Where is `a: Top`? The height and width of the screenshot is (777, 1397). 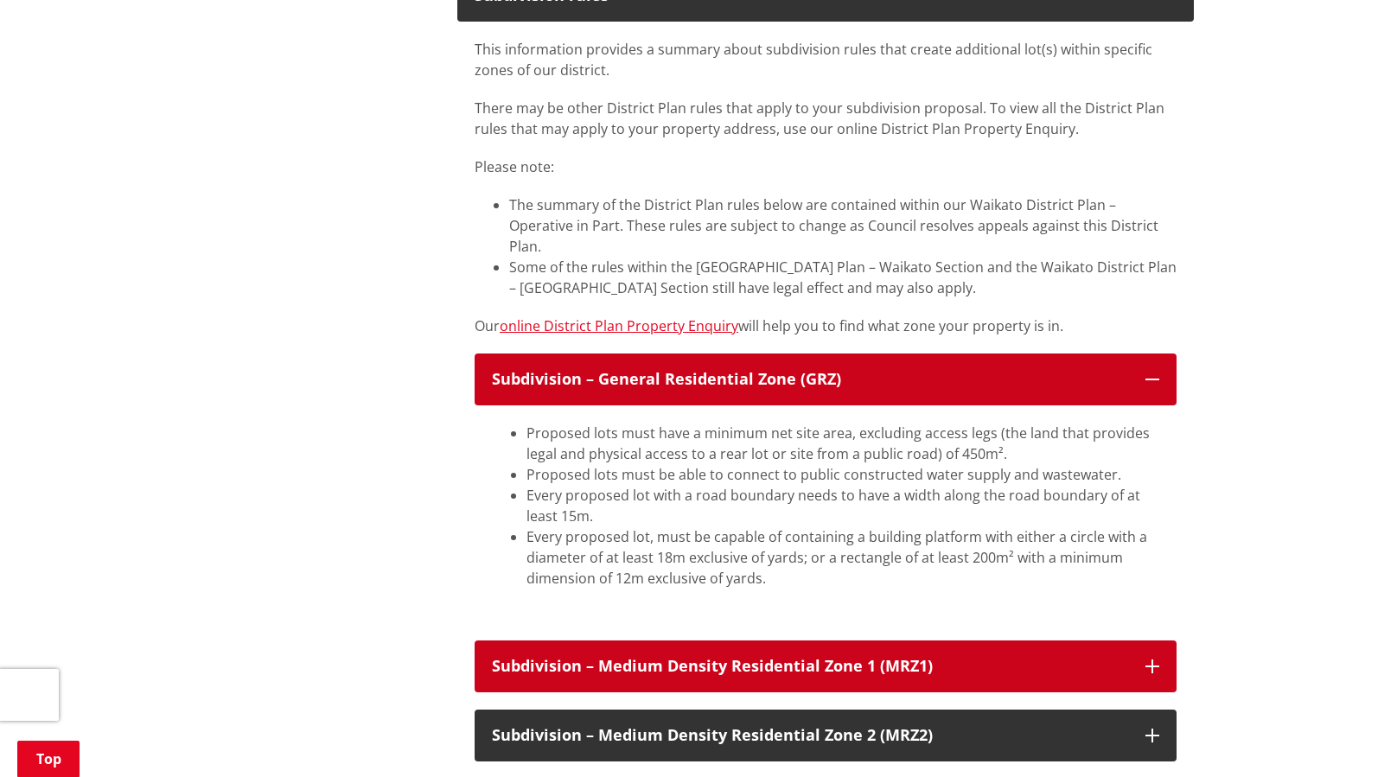
a: Top is located at coordinates (48, 759).